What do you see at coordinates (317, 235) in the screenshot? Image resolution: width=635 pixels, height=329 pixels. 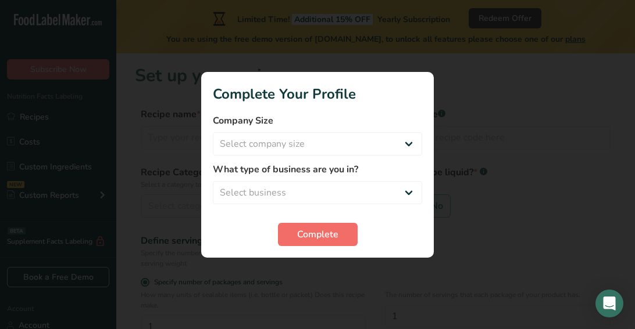 I see `button: Complete` at bounding box center [317, 235].